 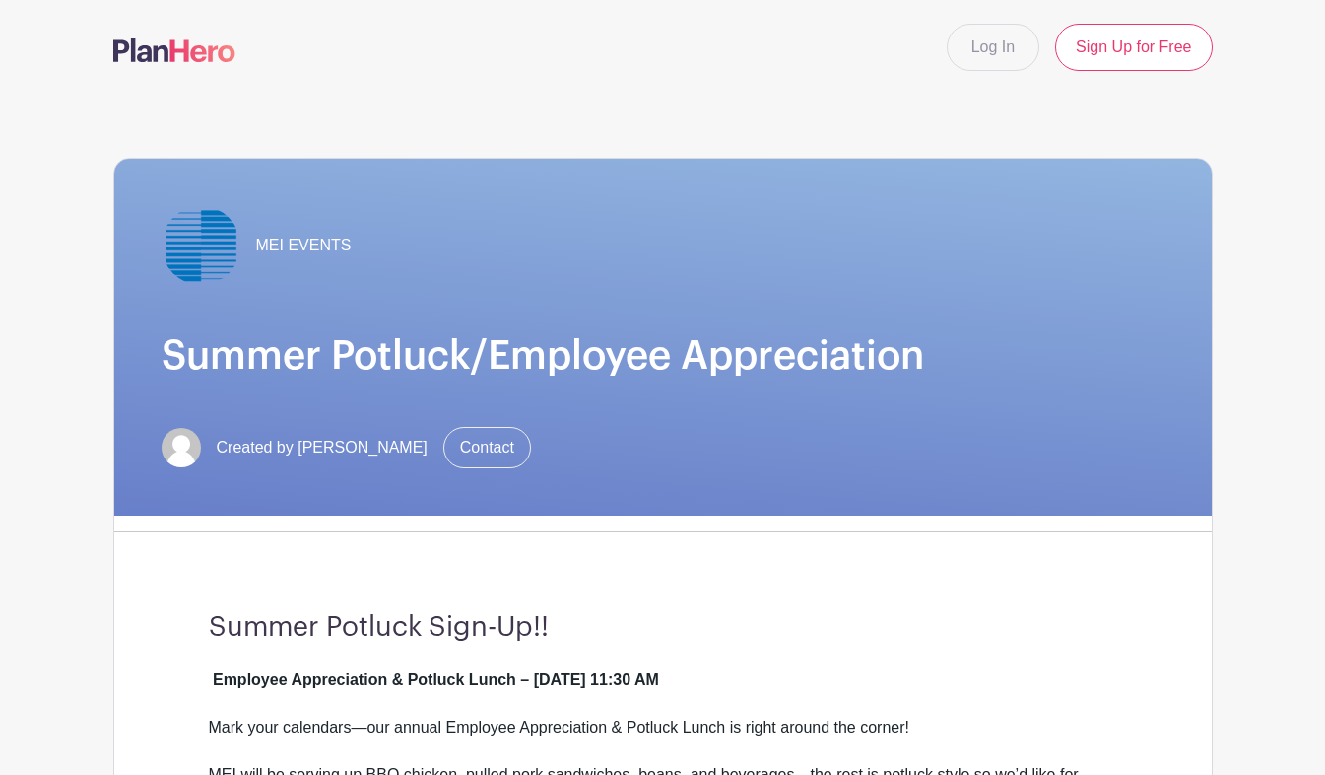 What do you see at coordinates (663, 727) in the screenshot?
I see `div: Mark your calendars—our annual Employee Appreciation & Potluck Lunch is right around the corner!` at bounding box center [663, 727].